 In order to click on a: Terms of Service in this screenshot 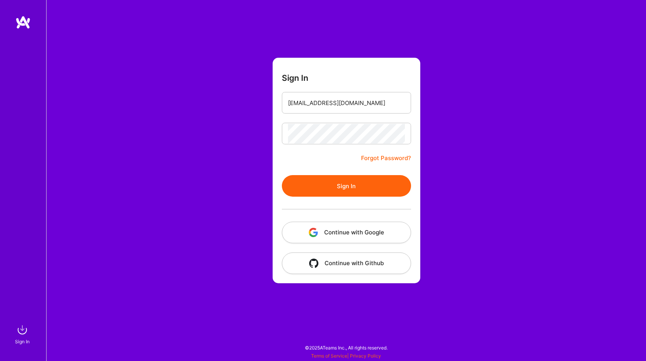, I will do `click(329, 356)`.